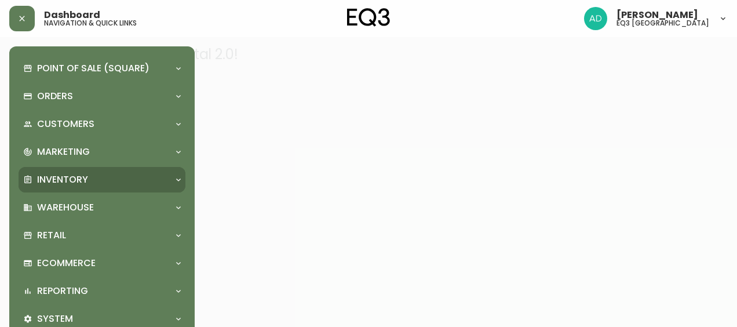 This screenshot has height=327, width=737. I want to click on div: Point of Sale (Square), so click(102, 68).